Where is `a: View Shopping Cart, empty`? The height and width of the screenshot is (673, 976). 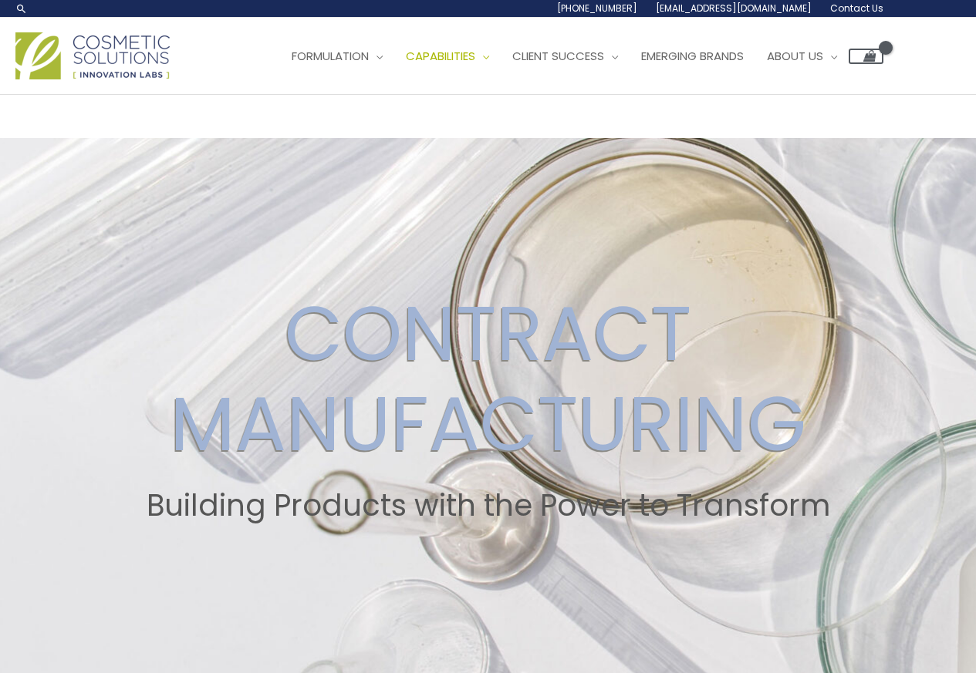 a: View Shopping Cart, empty is located at coordinates (865, 56).